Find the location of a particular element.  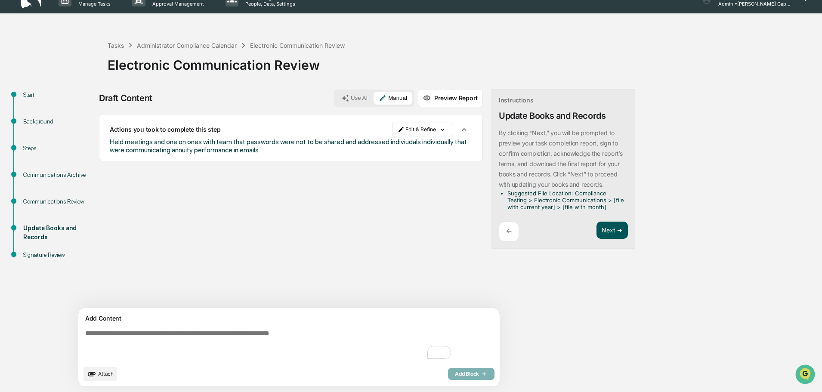

div: Steps is located at coordinates (59, 148).